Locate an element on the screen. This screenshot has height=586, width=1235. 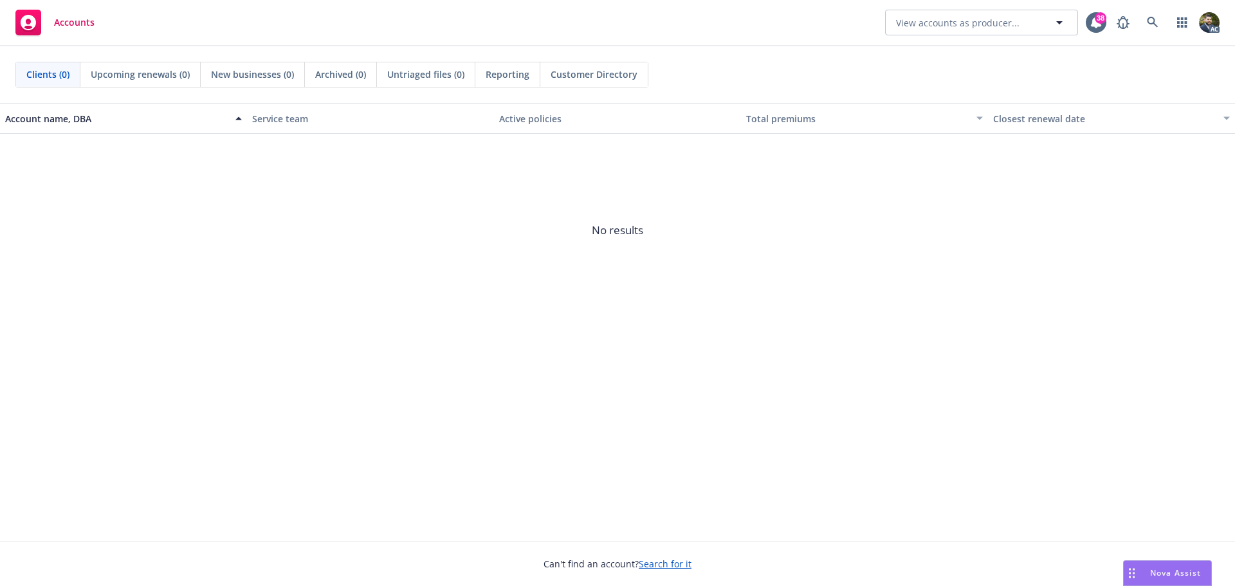
span: Reporting is located at coordinates (508, 74).